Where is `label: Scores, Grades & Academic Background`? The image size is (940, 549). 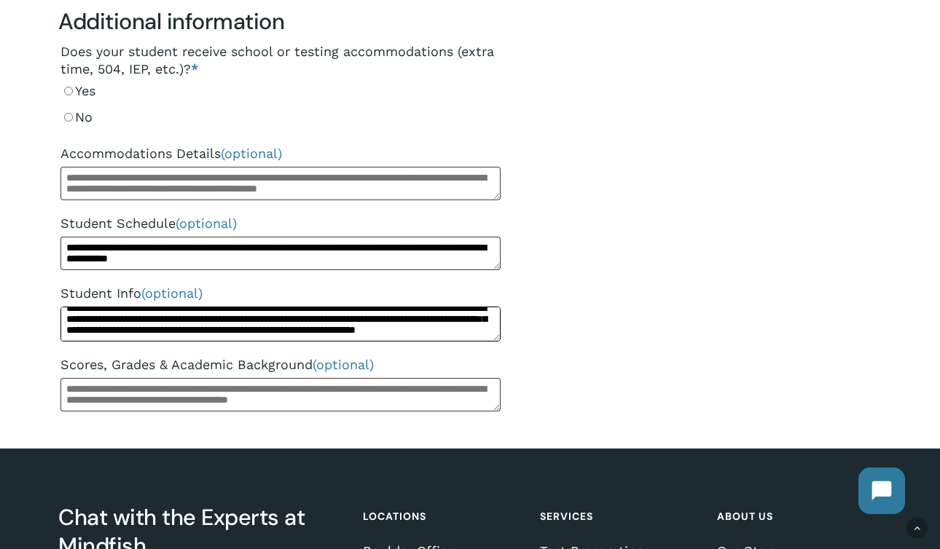
label: Scores, Grades & Academic Background is located at coordinates (281, 365).